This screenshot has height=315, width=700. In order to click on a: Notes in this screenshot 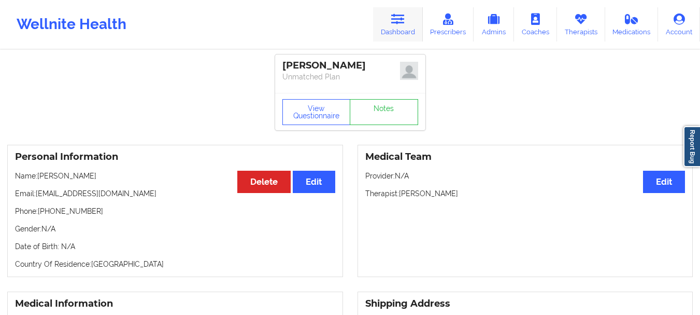, I will do `click(384, 112)`.